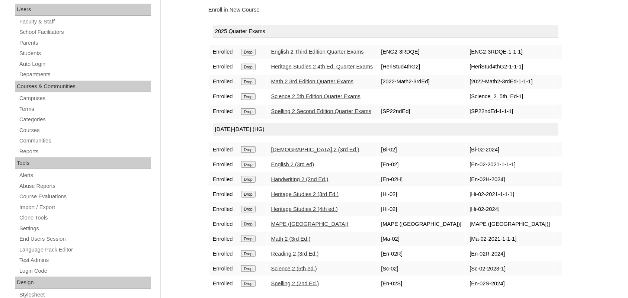 The width and height of the screenshot is (628, 298). I want to click on a: Spelling 2 (2nd Ed.), so click(295, 283).